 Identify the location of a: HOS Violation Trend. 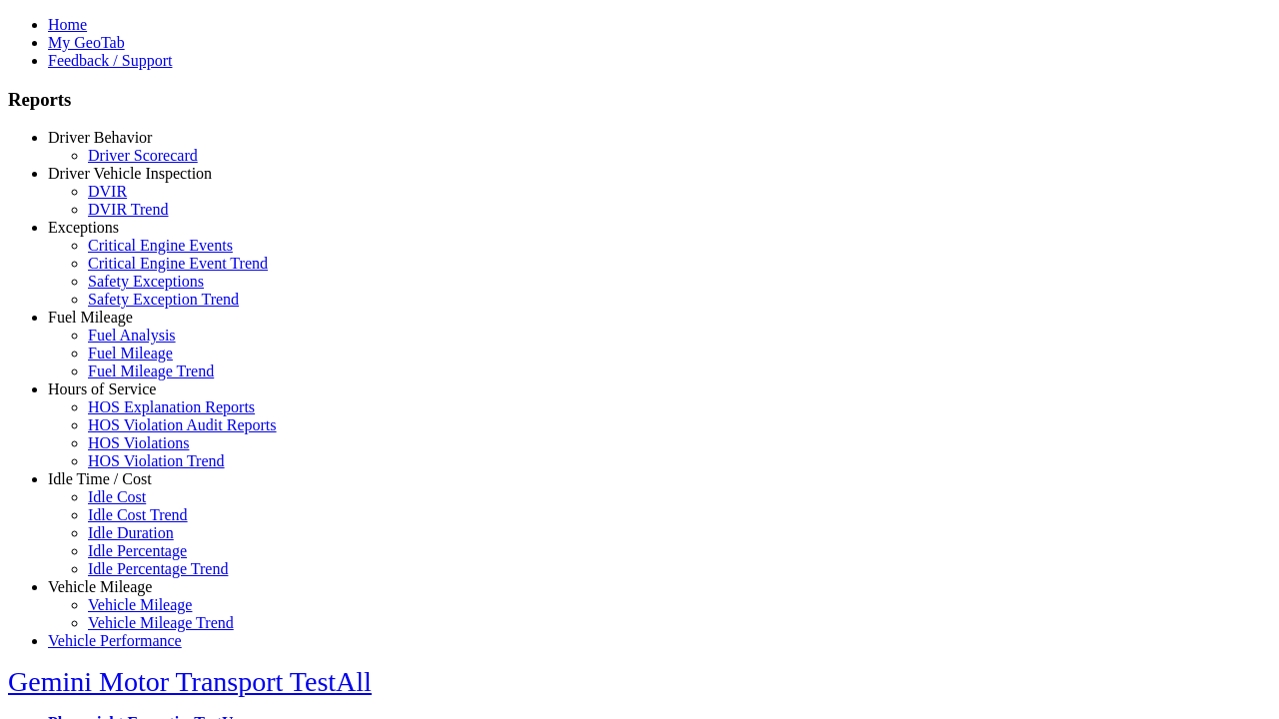
(156, 461).